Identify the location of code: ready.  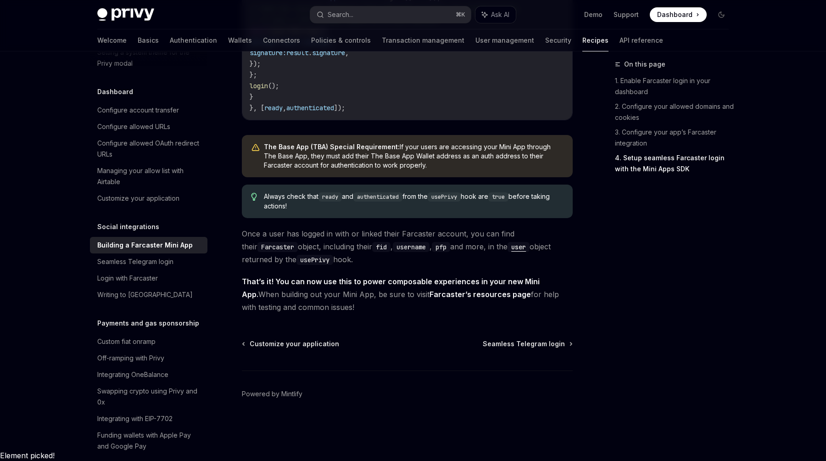
(330, 197).